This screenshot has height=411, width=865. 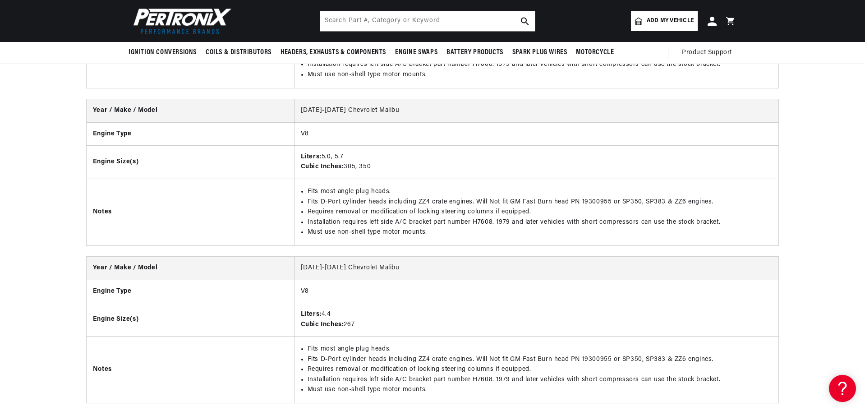 What do you see at coordinates (475, 52) in the screenshot?
I see `span: Battery Products` at bounding box center [475, 52].